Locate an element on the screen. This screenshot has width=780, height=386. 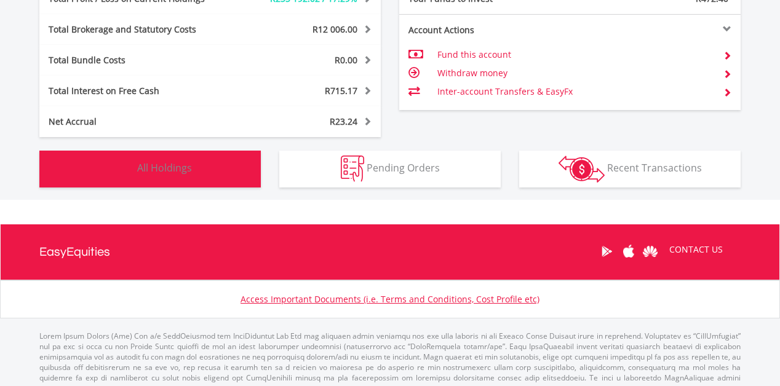
div: Total Bundle Costs is located at coordinates (139, 60).